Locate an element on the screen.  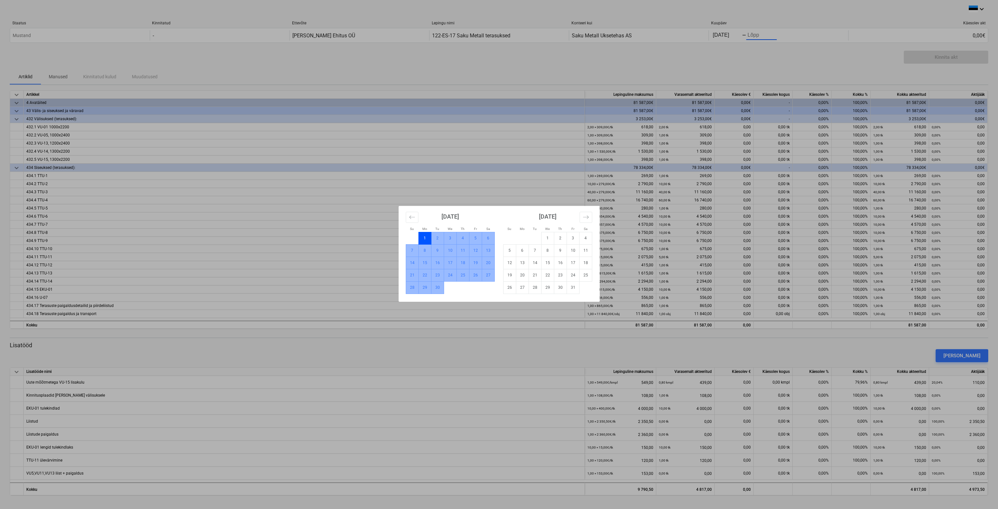
td: Choose Tuesday, October 14, 2025 as your check-out date. It's available. is located at coordinates (535, 263).